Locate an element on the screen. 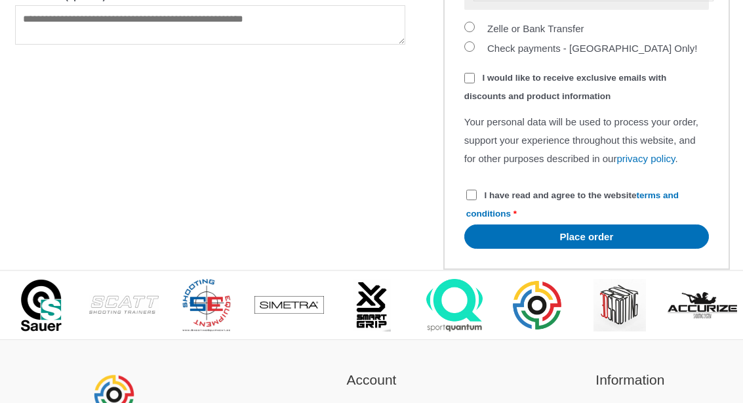  label: Zelle or Bank Transfer is located at coordinates (536, 28).